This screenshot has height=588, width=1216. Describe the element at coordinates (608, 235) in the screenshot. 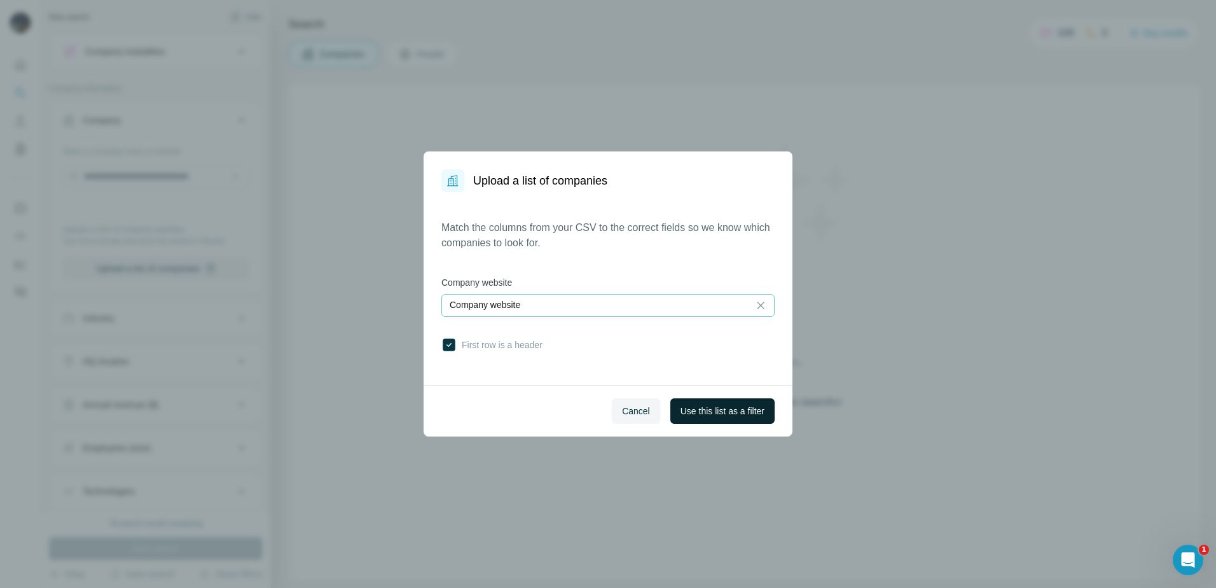

I see `p: Match the columns from your CSV to the correct fields so we know which companies to look for.` at that location.